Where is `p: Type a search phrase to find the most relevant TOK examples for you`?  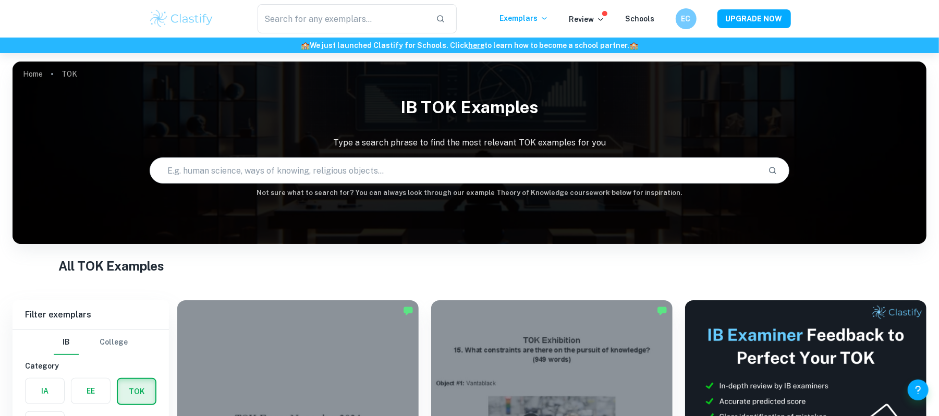
p: Type a search phrase to find the most relevant TOK examples for you is located at coordinates (469, 143).